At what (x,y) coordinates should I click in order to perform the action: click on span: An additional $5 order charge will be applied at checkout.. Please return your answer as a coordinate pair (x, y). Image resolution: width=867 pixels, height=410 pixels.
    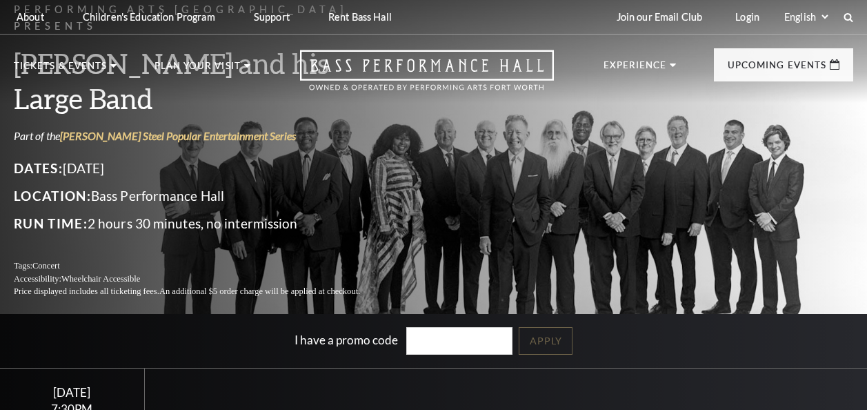
    Looking at the image, I should click on (259, 291).